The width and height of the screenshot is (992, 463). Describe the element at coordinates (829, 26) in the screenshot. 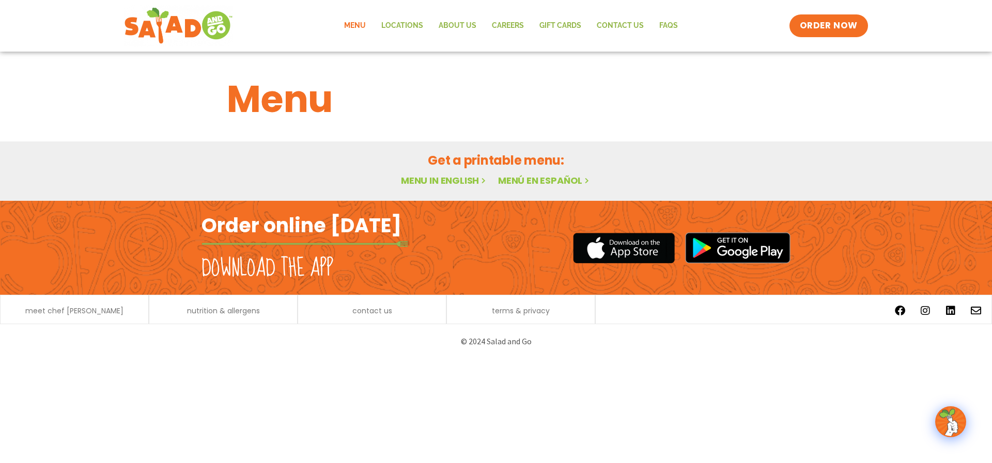

I see `a: ORDER NOW` at that location.